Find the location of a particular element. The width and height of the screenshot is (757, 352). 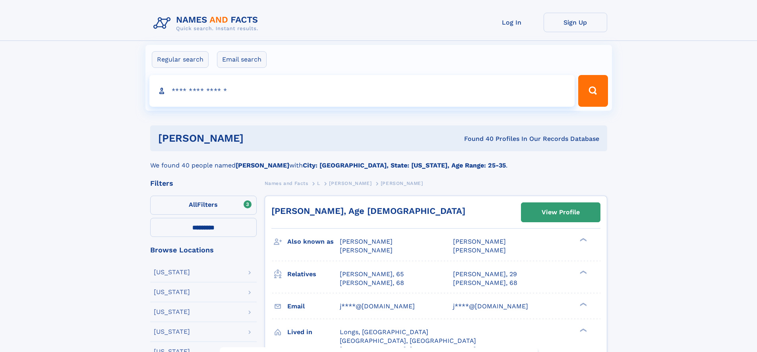

a: Sign Up is located at coordinates (575, 22).